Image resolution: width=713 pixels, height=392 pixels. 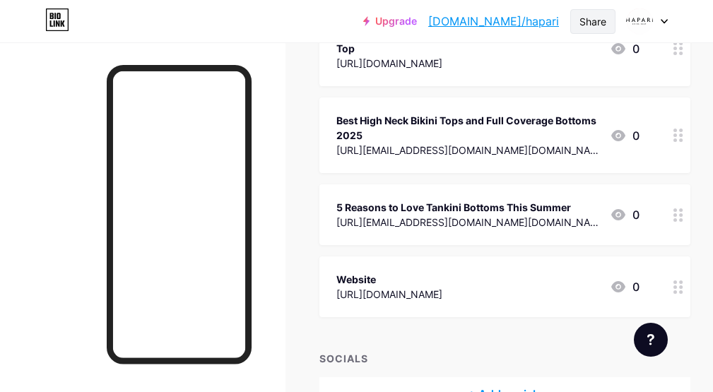 What do you see at coordinates (467, 207) in the screenshot?
I see `div: 5 Reasons to Love Tankini Bottoms This Summer` at bounding box center [467, 207].